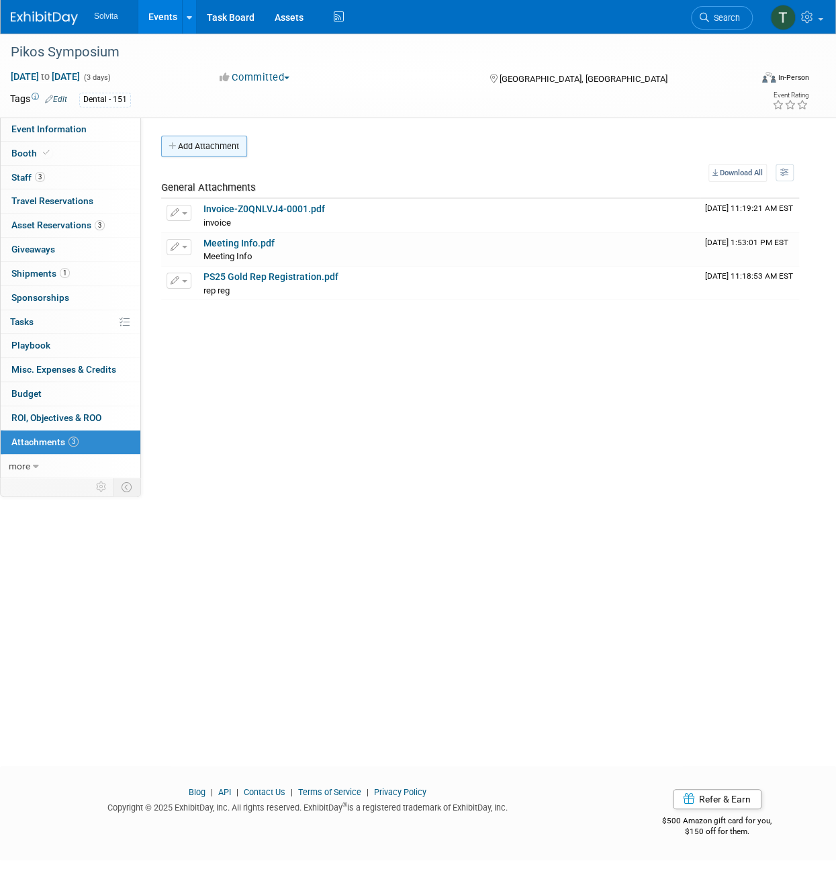 Image resolution: width=836 pixels, height=873 pixels. What do you see at coordinates (254, 77) in the screenshot?
I see `button: Committed` at bounding box center [254, 77].